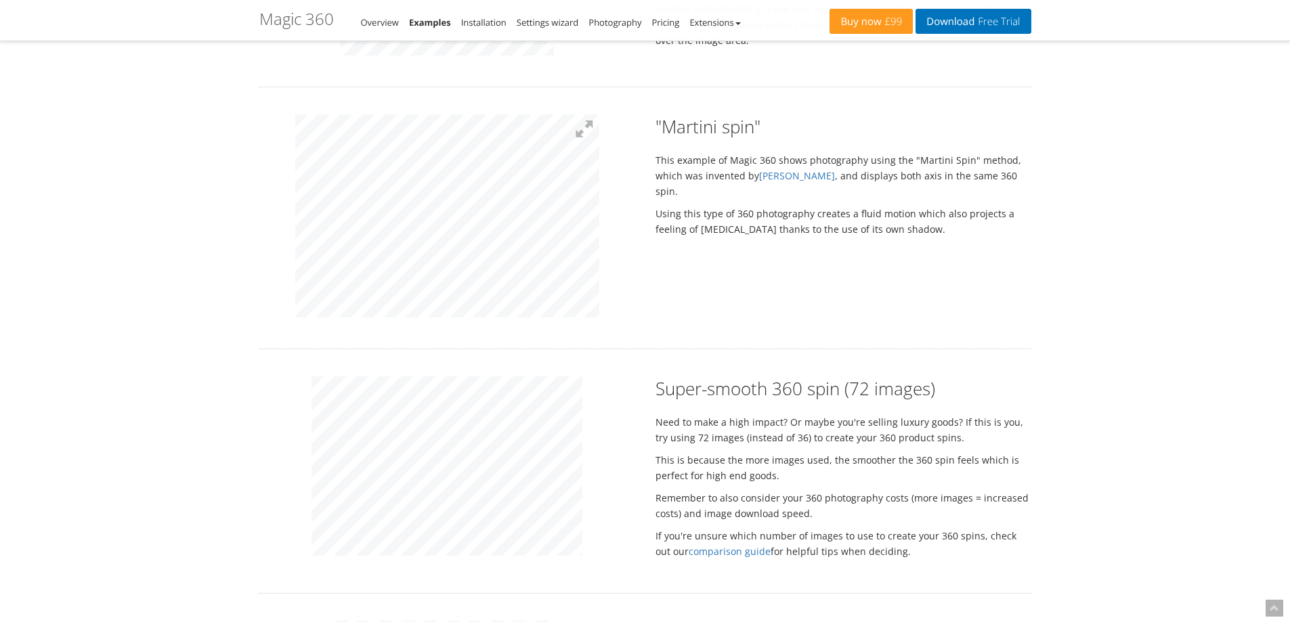 This screenshot has height=622, width=1290. I want to click on p: Need to make a high impact? Or maybe you're selling luxury goods? If this is you, try using 72 im..., so click(843, 430).